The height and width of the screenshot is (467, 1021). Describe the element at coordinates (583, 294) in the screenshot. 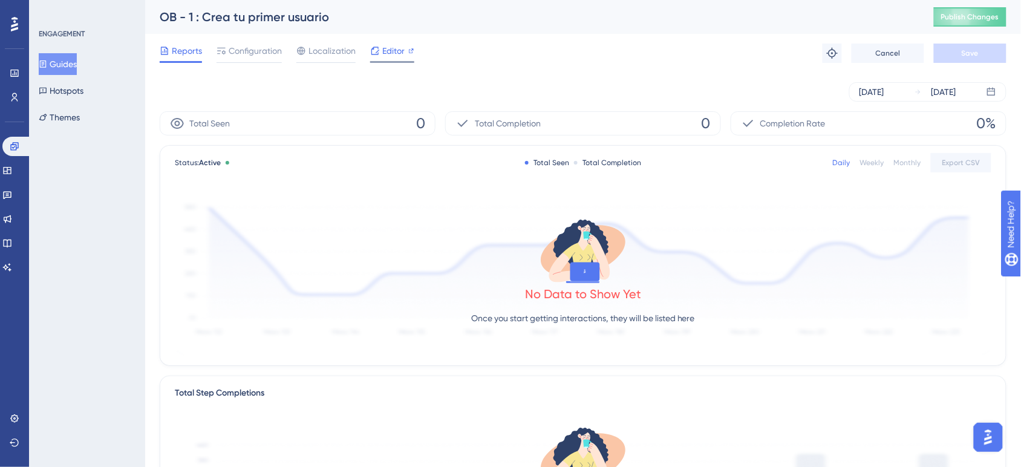

I see `div: No Data to Show Yet` at that location.